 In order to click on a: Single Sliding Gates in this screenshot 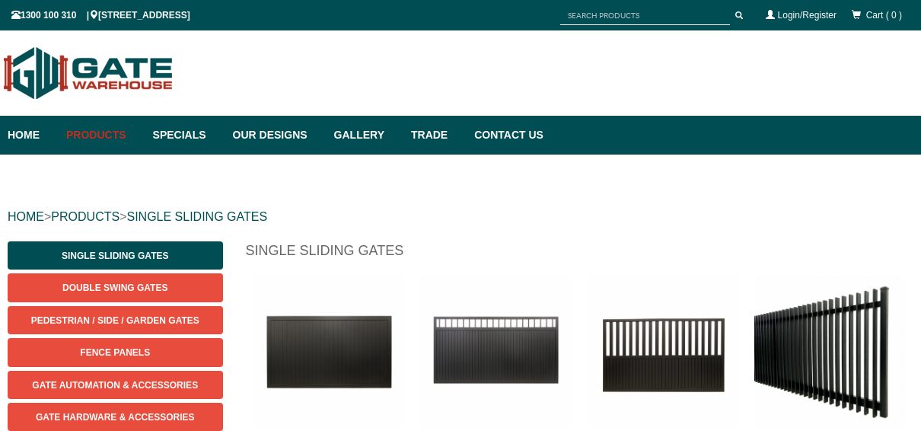, I will do `click(115, 255)`.